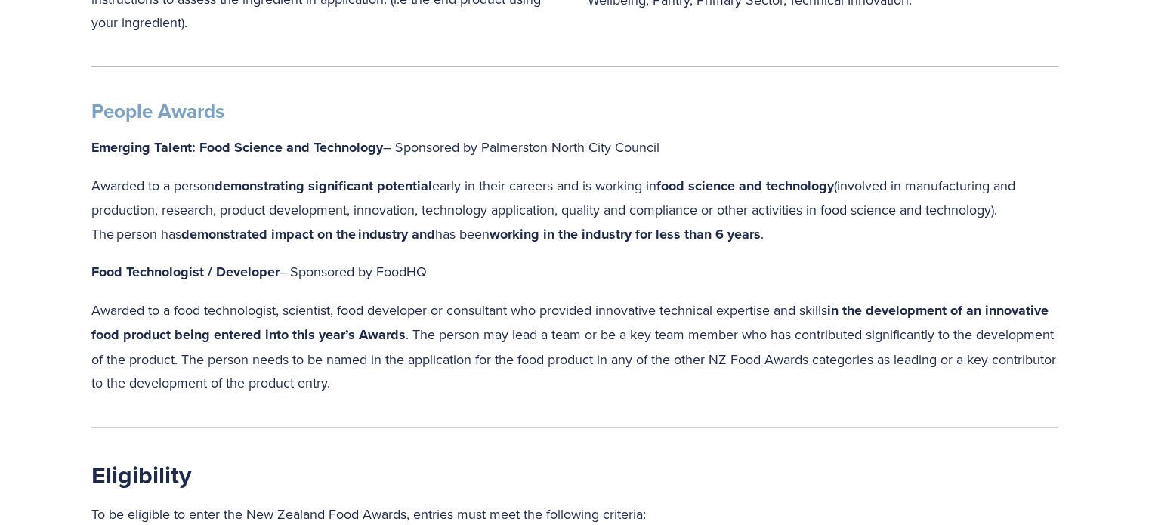 This screenshot has width=1149, height=525. Describe the element at coordinates (323, 186) in the screenshot. I see `strong: demonstrating significant potential` at that location.